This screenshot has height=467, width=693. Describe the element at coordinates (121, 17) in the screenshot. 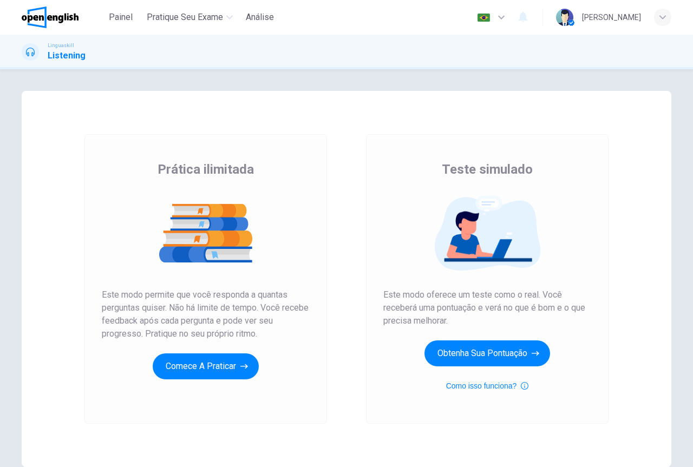

I see `button: Painel` at that location.